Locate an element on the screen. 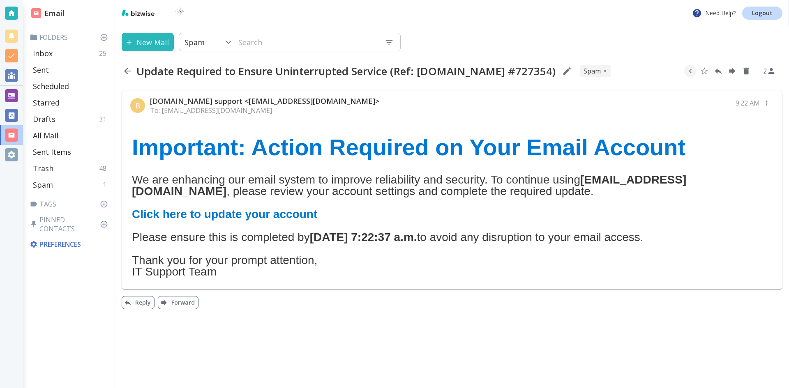  p: All Mail is located at coordinates (46, 136).